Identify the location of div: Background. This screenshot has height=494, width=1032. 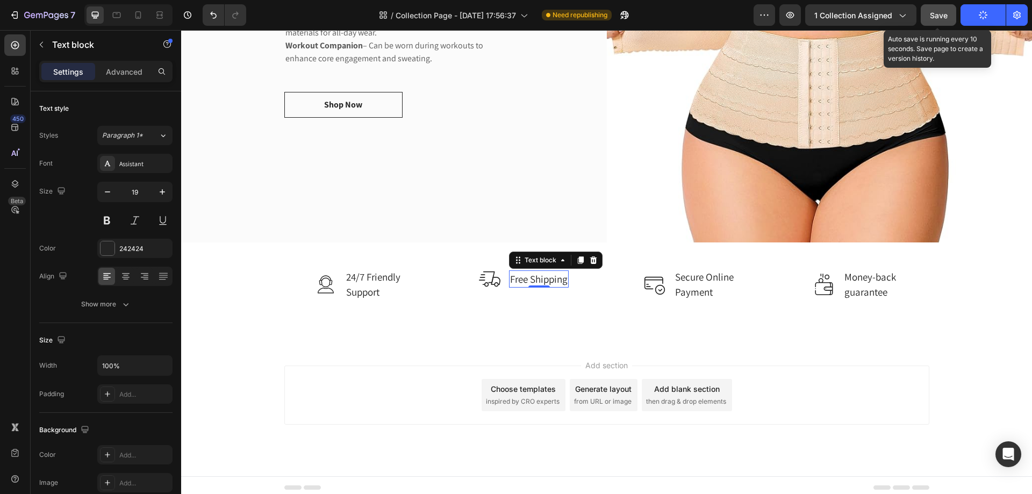
(65, 430).